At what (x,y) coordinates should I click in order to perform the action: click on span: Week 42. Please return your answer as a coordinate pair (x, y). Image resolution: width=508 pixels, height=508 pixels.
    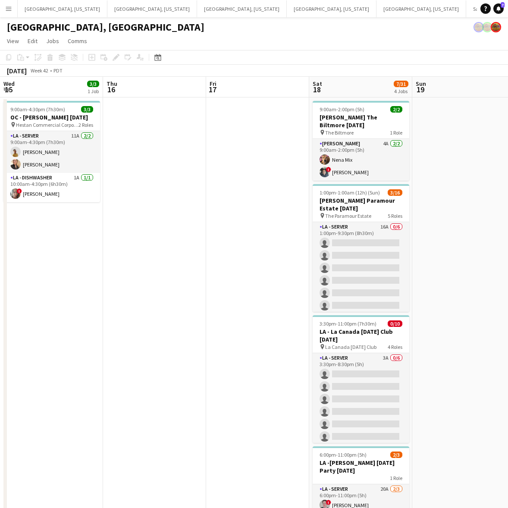
    Looking at the image, I should click on (39, 70).